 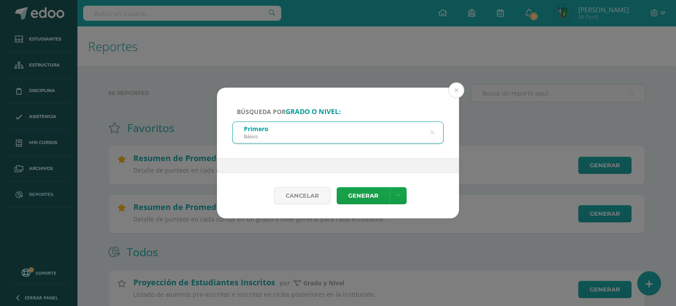 What do you see at coordinates (338, 132) in the screenshot?
I see `input: ej. Primero primaria, etc.` at bounding box center [338, 132].